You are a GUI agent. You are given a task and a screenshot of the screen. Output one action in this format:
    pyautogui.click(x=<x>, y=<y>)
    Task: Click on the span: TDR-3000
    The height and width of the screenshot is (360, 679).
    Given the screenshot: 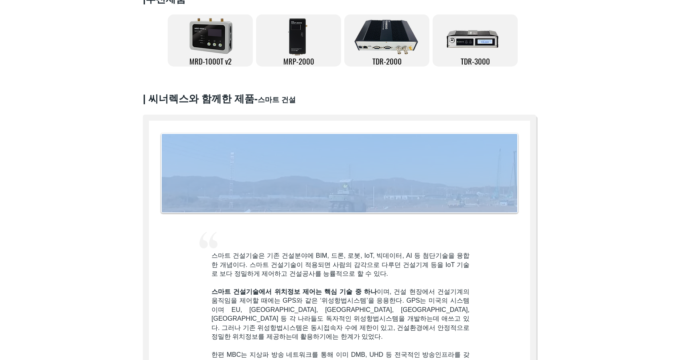 What is the action you would take?
    pyautogui.click(x=475, y=61)
    